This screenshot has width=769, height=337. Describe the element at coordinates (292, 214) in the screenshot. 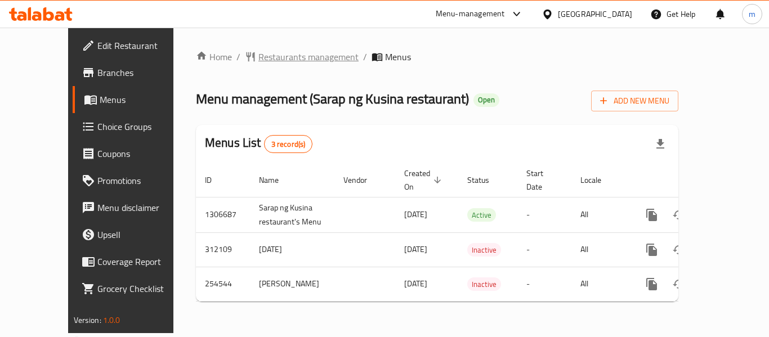

I see `td: Sarap ng Kusina restaurant's Menu` at that location.